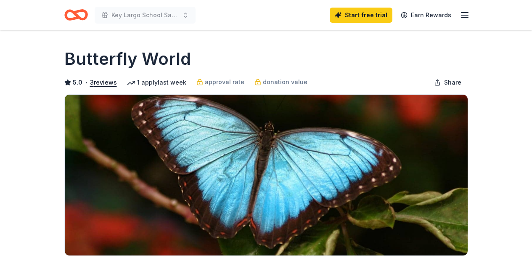 This screenshot has width=532, height=266. Describe the element at coordinates (220, 82) in the screenshot. I see `a: approval rate` at that location.